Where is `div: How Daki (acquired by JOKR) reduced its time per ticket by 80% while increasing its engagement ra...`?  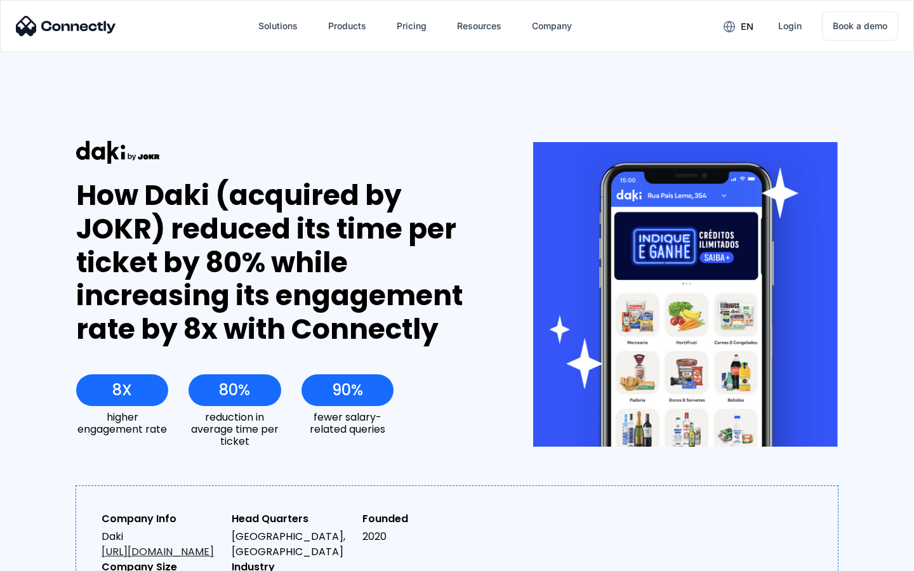 div: How Daki (acquired by JOKR) reduced its time per ticket by 80% while increasing its engagement ra... is located at coordinates (281, 263).